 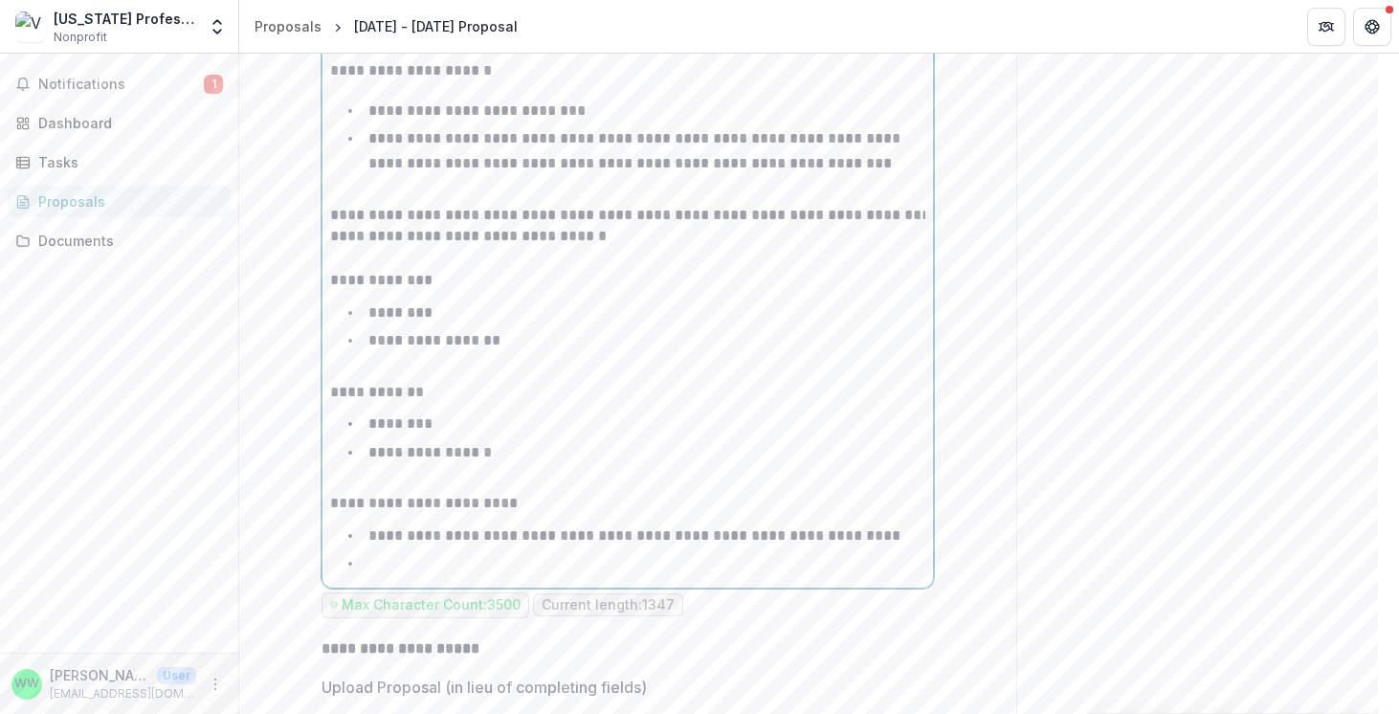 I want to click on button: Partners, so click(x=1326, y=27).